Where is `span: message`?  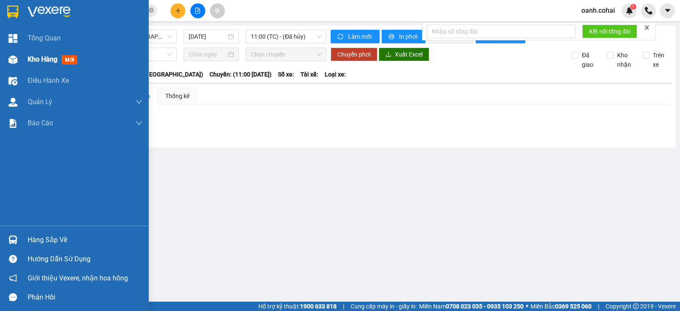
span: message is located at coordinates (13, 297).